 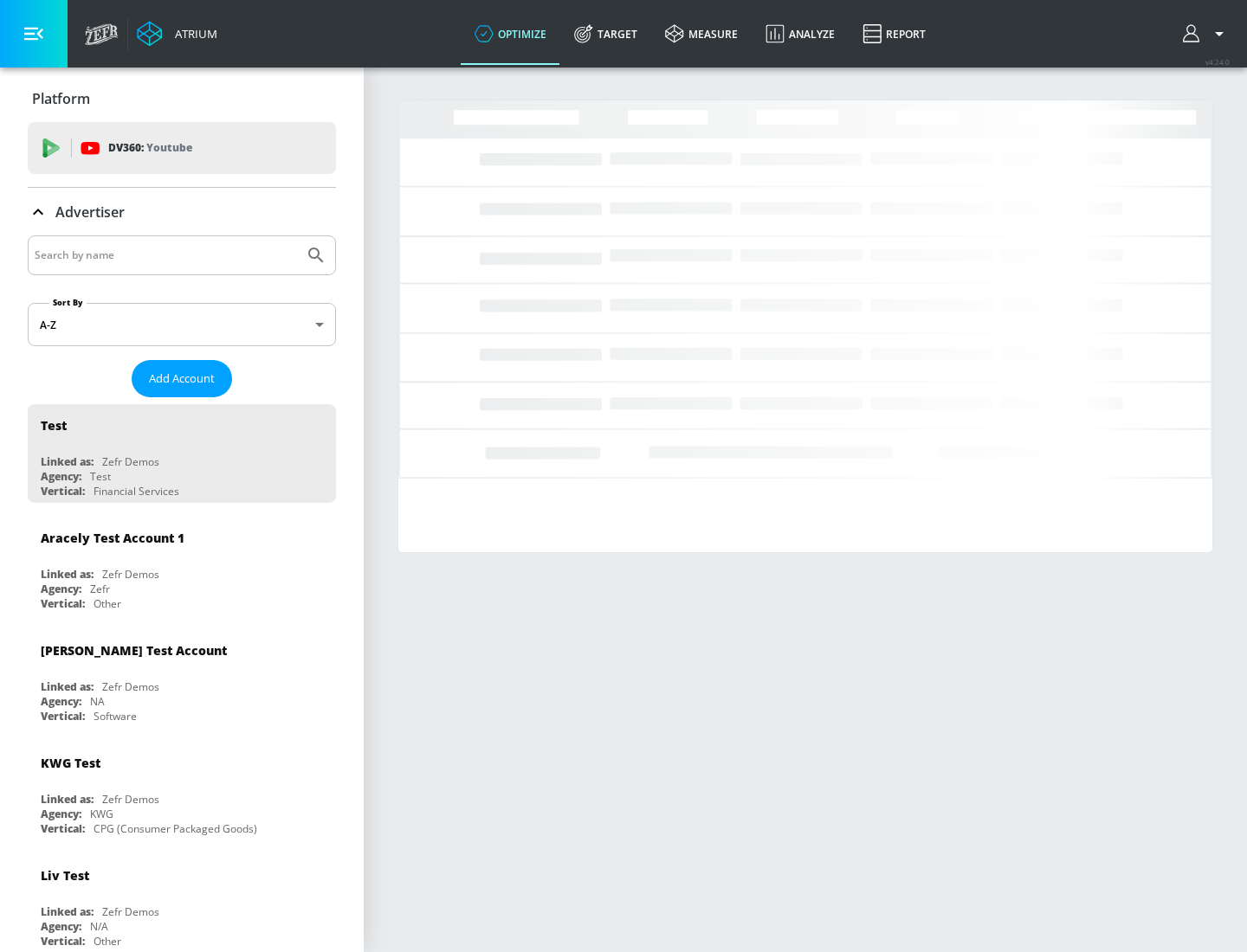 I want to click on div: DV360: Youtube, so click(x=182, y=148).